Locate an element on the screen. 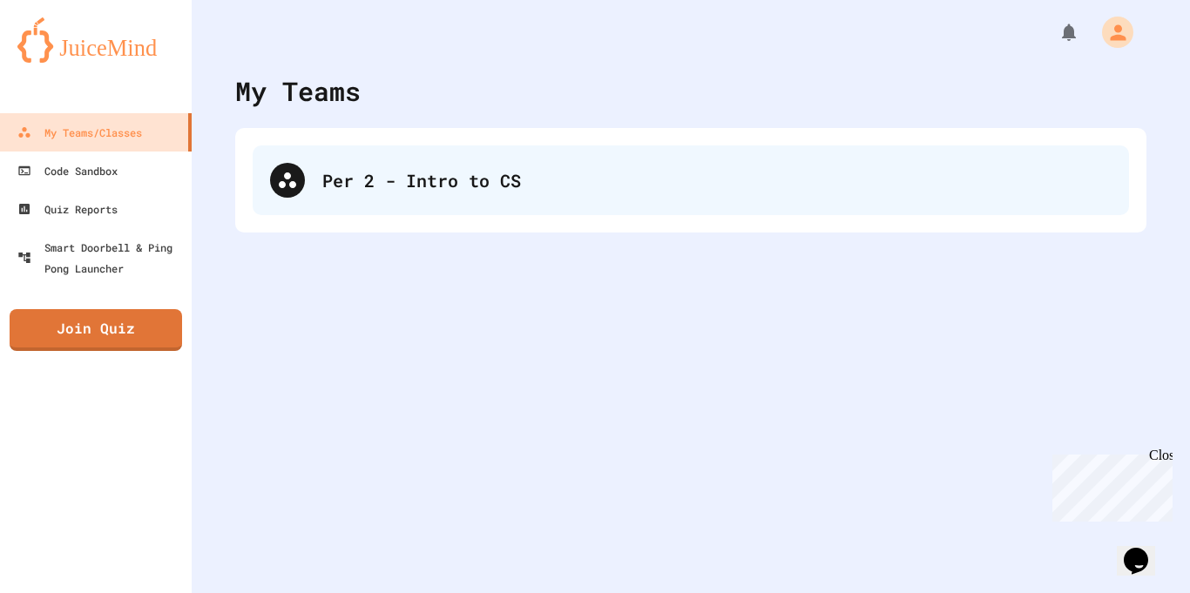  img: logo-orange.svg is located at coordinates (96, 40).